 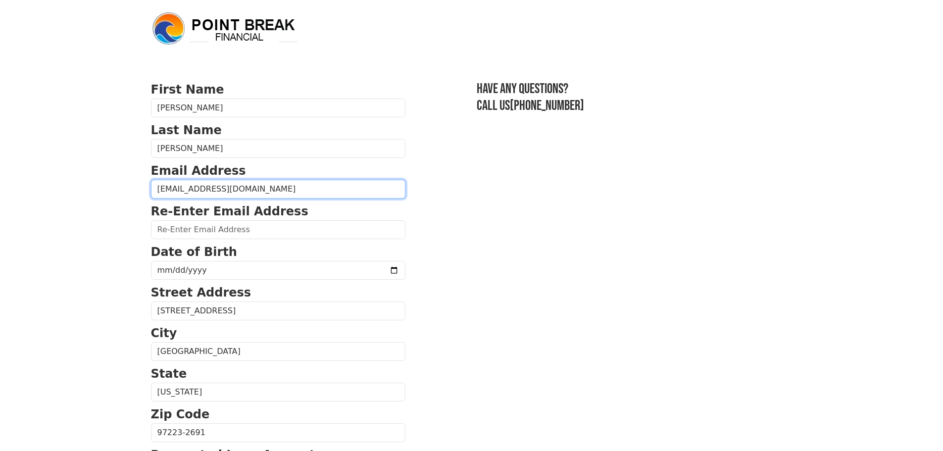 What do you see at coordinates (164, 333) in the screenshot?
I see `strong: City` at bounding box center [164, 333].